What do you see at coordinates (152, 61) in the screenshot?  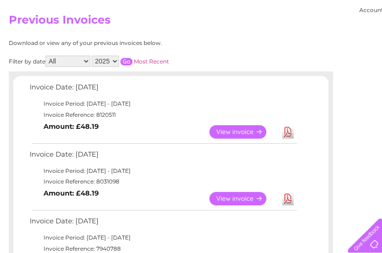 I see `a: Most Recent` at bounding box center [152, 61].